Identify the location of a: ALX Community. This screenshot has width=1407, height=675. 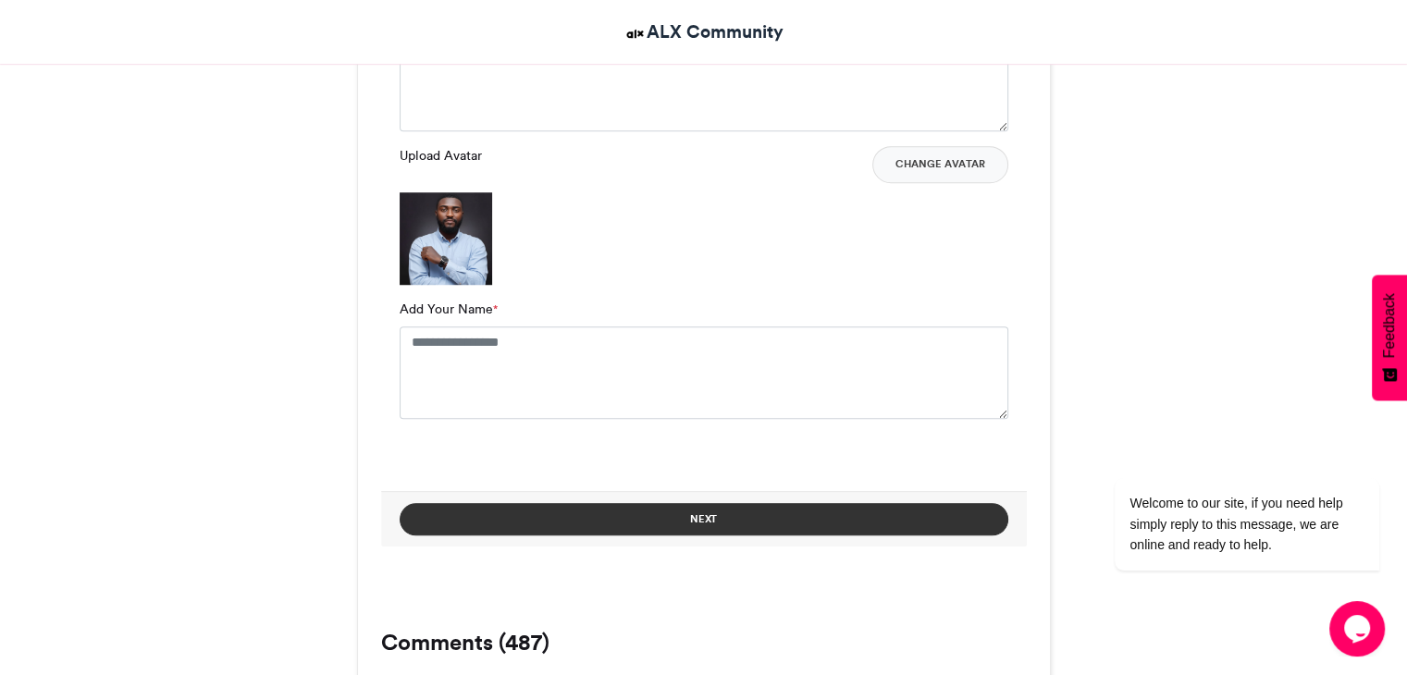
(703, 31).